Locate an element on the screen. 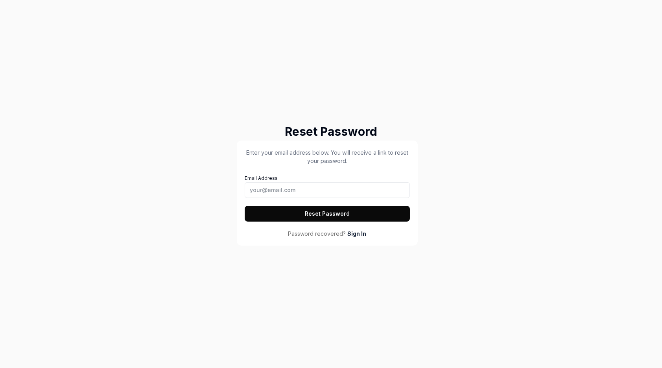 This screenshot has width=662, height=368. a: Sign In is located at coordinates (357, 233).